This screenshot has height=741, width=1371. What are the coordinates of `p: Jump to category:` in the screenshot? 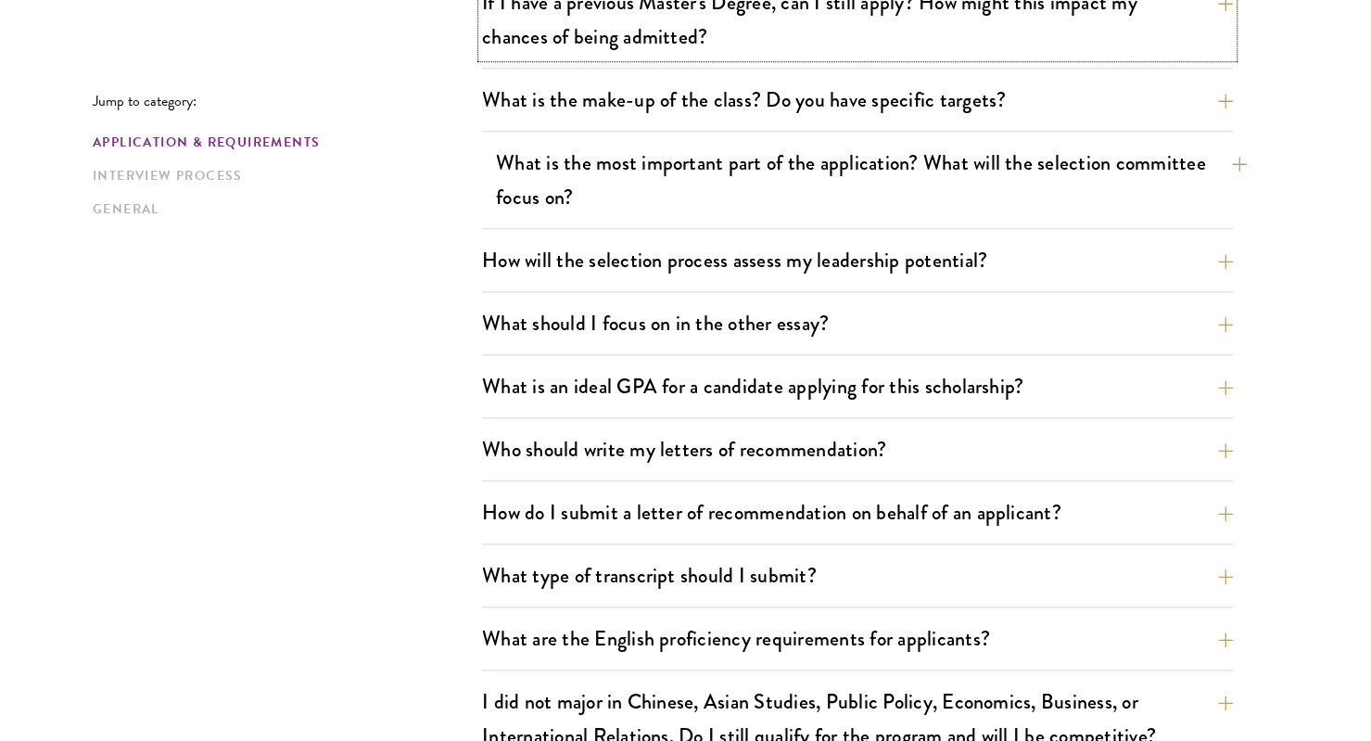 It's located at (287, 101).